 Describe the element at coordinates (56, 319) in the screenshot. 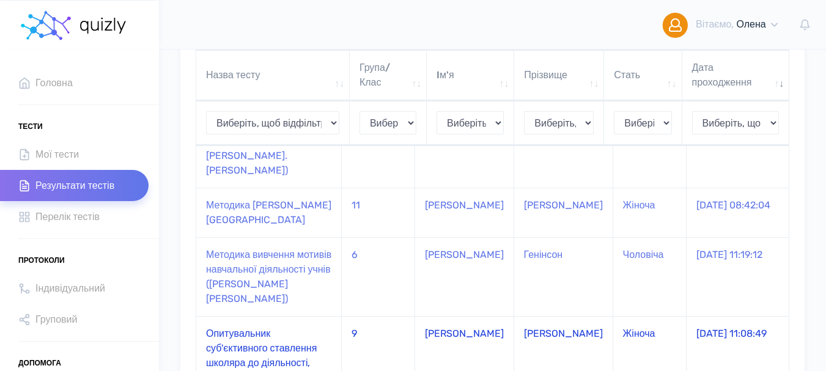

I see `span: Груповий` at that location.